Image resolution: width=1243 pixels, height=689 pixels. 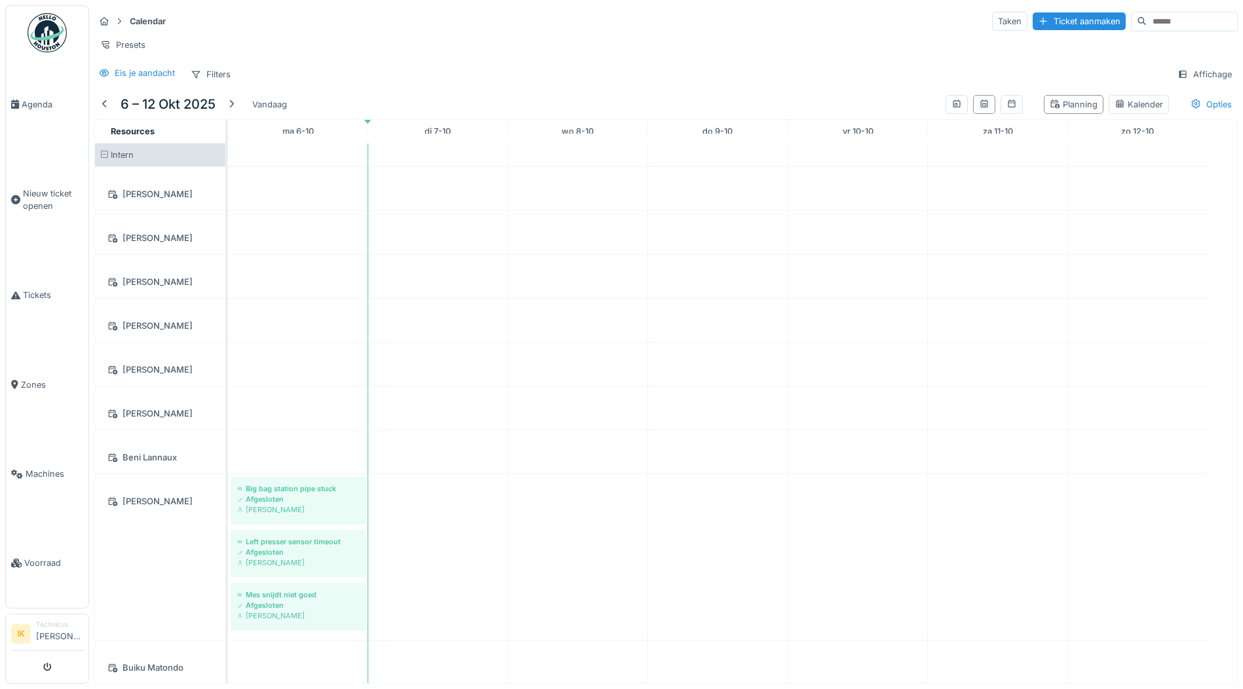 What do you see at coordinates (47, 474) in the screenshot?
I see `a: Machines` at bounding box center [47, 474].